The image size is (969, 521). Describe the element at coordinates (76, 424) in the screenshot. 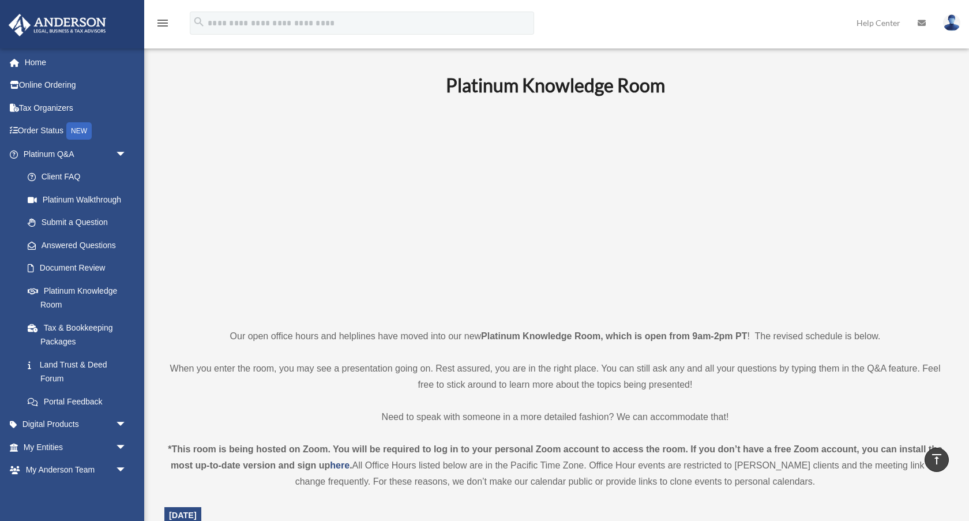

I see `a: Digital Productsarrow_drop_down` at that location.